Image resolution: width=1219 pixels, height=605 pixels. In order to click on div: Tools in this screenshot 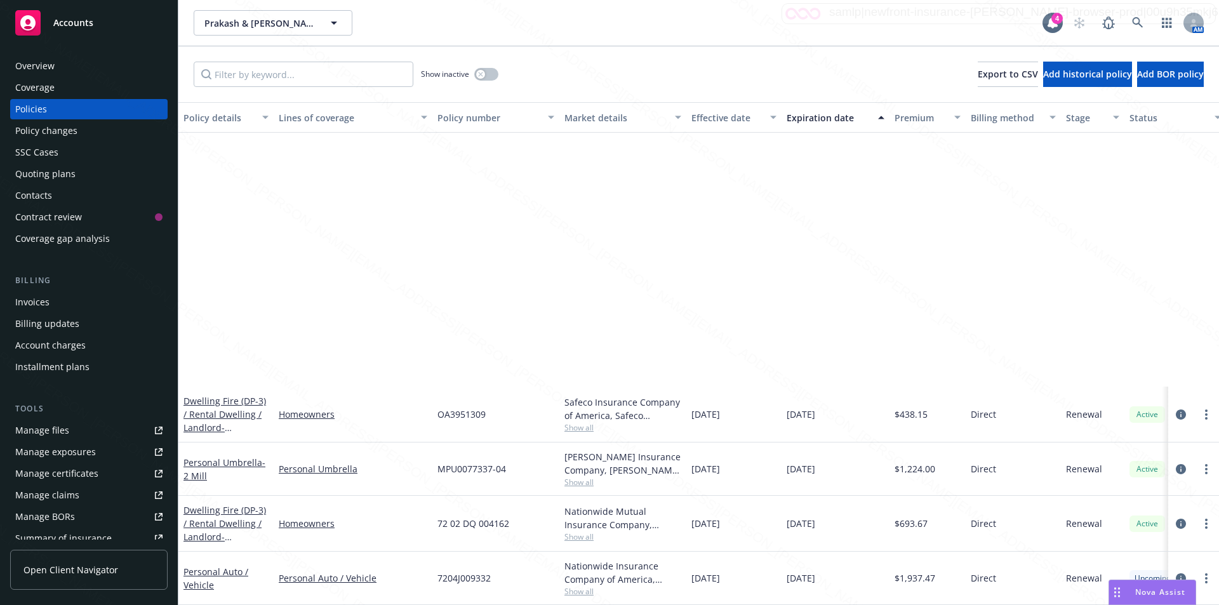, I will do `click(89, 409)`.